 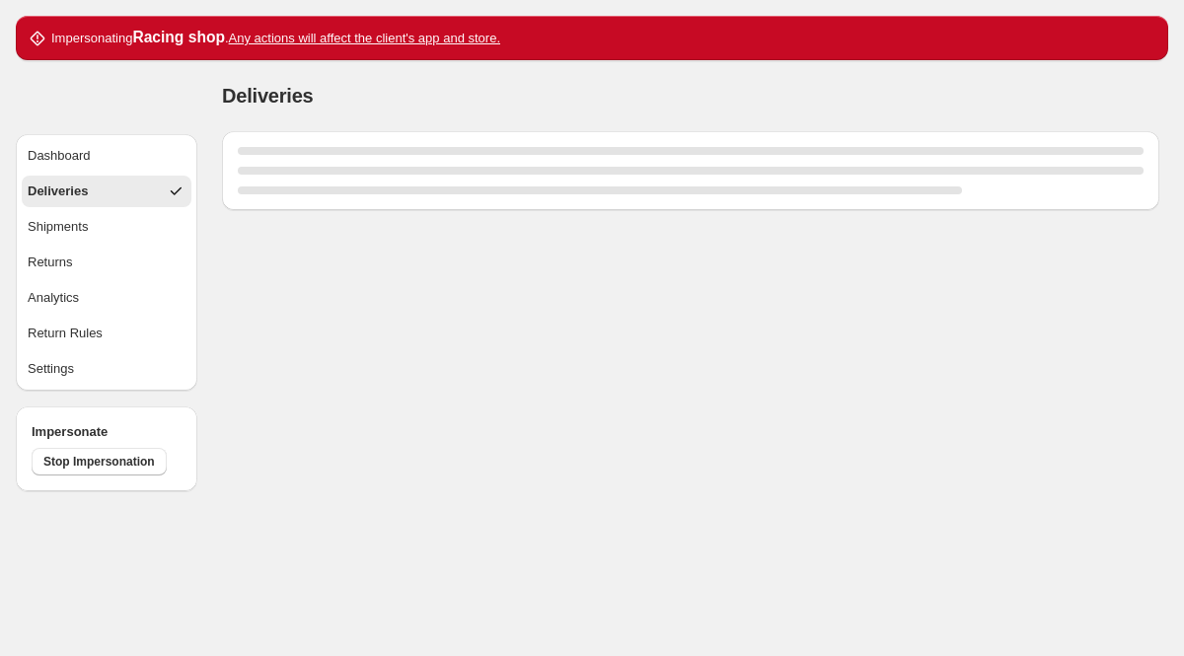 What do you see at coordinates (65, 334) in the screenshot?
I see `div: Return Rules` at bounding box center [65, 334].